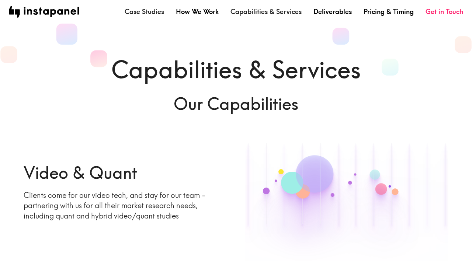  What do you see at coordinates (197, 11) in the screenshot?
I see `a: How We Work` at bounding box center [197, 11].